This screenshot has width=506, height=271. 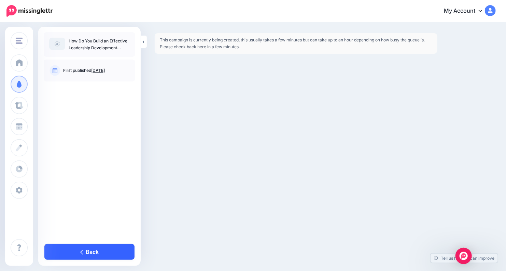 What do you see at coordinates (96, 70) in the screenshot?
I see `p: First published` at bounding box center [96, 70].